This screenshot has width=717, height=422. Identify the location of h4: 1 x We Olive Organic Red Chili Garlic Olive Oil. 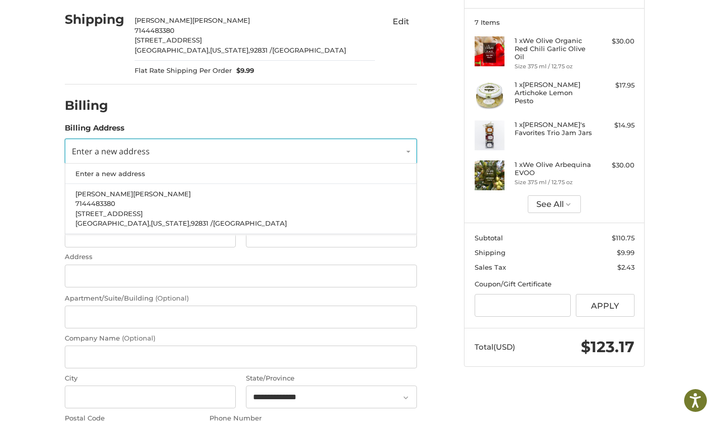
(553, 49).